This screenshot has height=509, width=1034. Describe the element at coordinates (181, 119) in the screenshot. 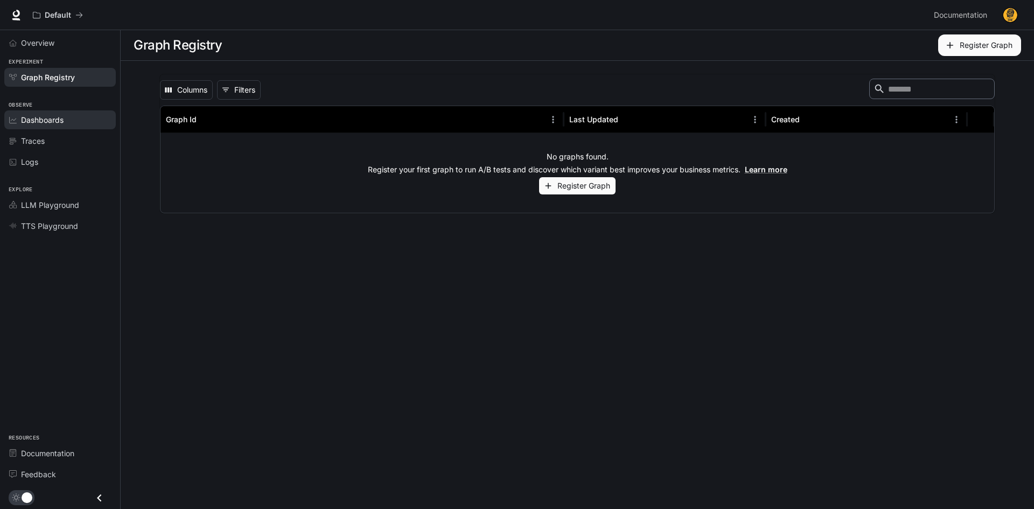

I see `div: Graph Id` at that location.